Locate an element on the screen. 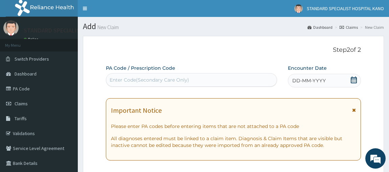 The width and height of the screenshot is (389, 172). p: Step 2 of 2 is located at coordinates (233, 50).